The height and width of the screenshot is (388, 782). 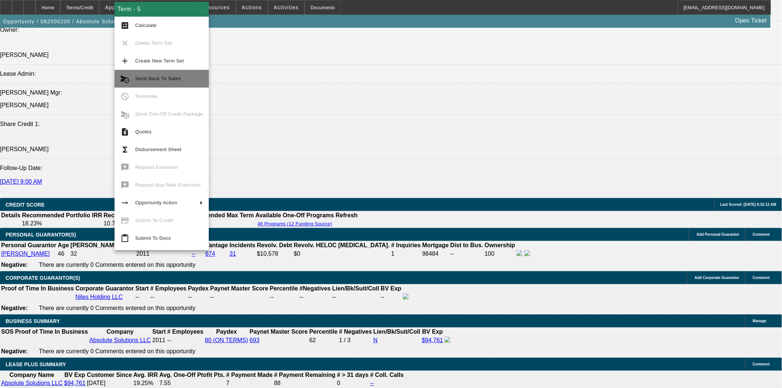 What do you see at coordinates (315, 288) in the screenshot?
I see `b: #Negatives` at bounding box center [315, 288].